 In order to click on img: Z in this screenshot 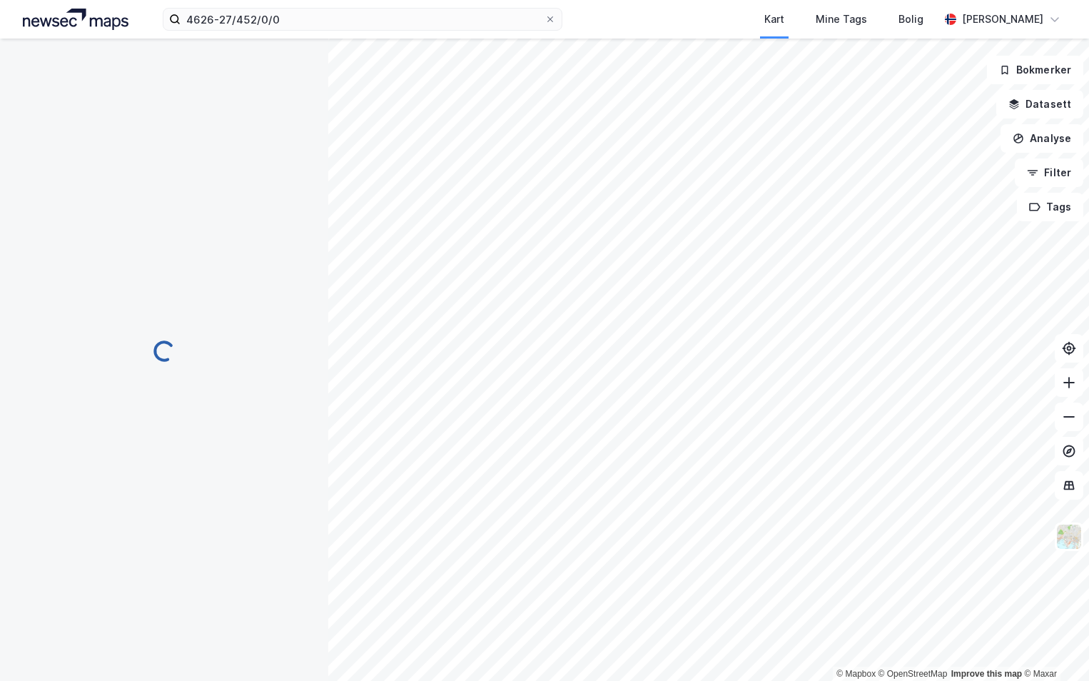, I will do `click(1069, 537)`.